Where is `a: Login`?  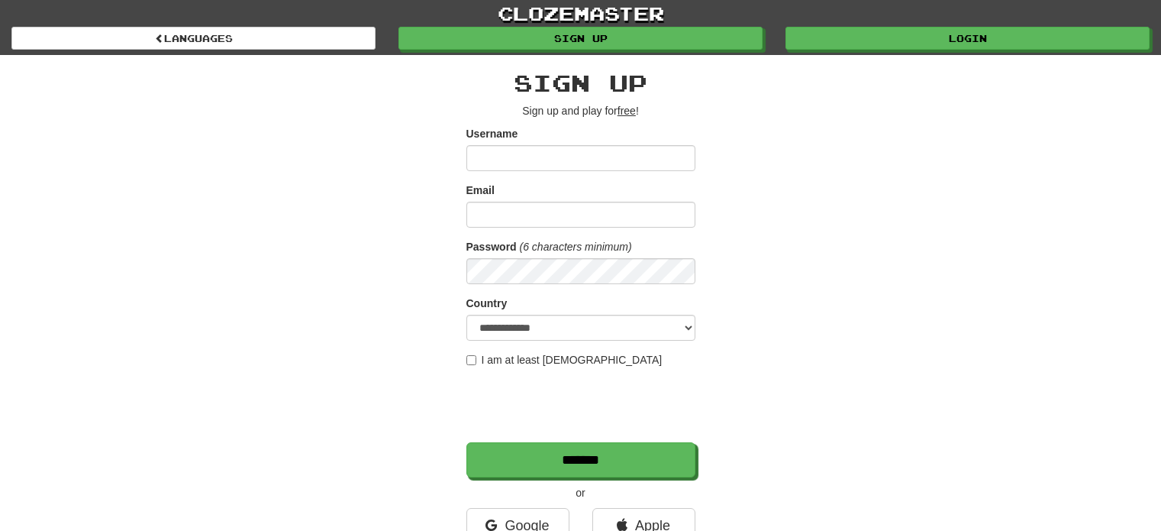 a: Login is located at coordinates (967, 38).